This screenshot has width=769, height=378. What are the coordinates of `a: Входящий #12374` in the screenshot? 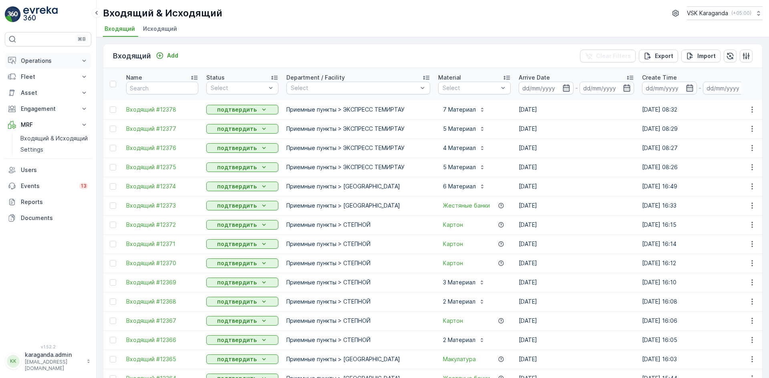 It's located at (162, 187).